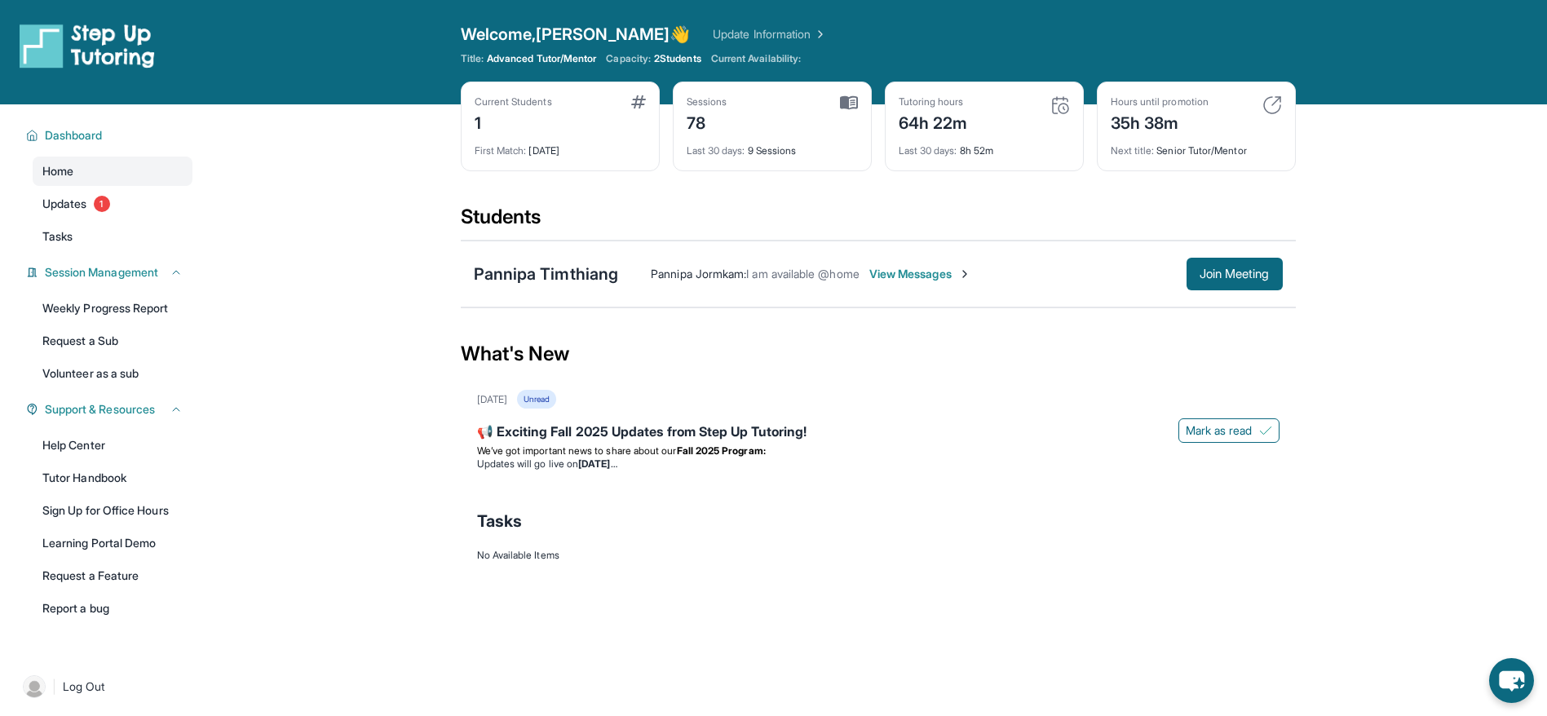  What do you see at coordinates (920, 274) in the screenshot?
I see `span: View Messages` at bounding box center [920, 274].